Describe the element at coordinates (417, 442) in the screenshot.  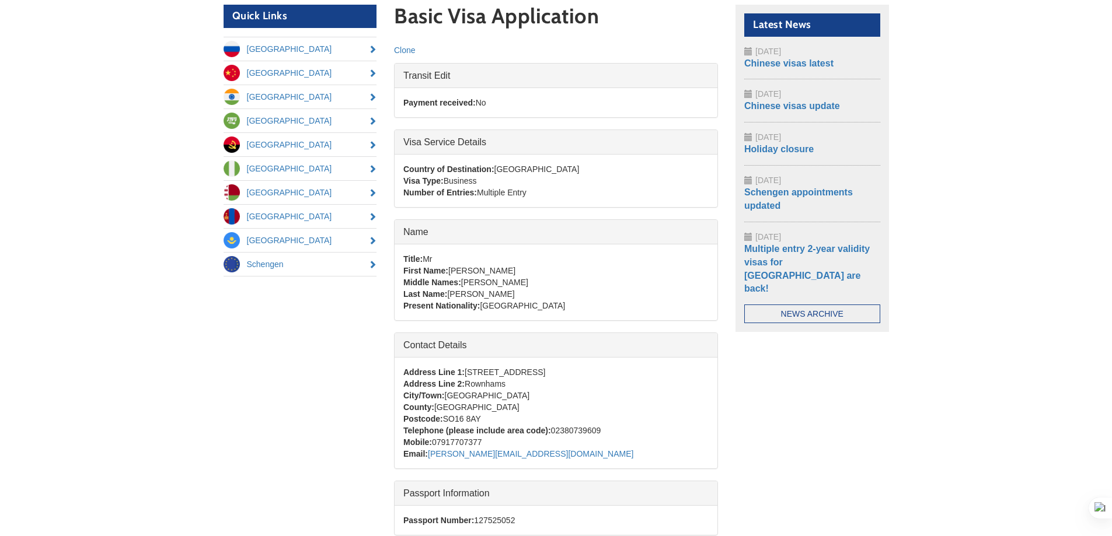
I see `div: Mobile:` at that location.